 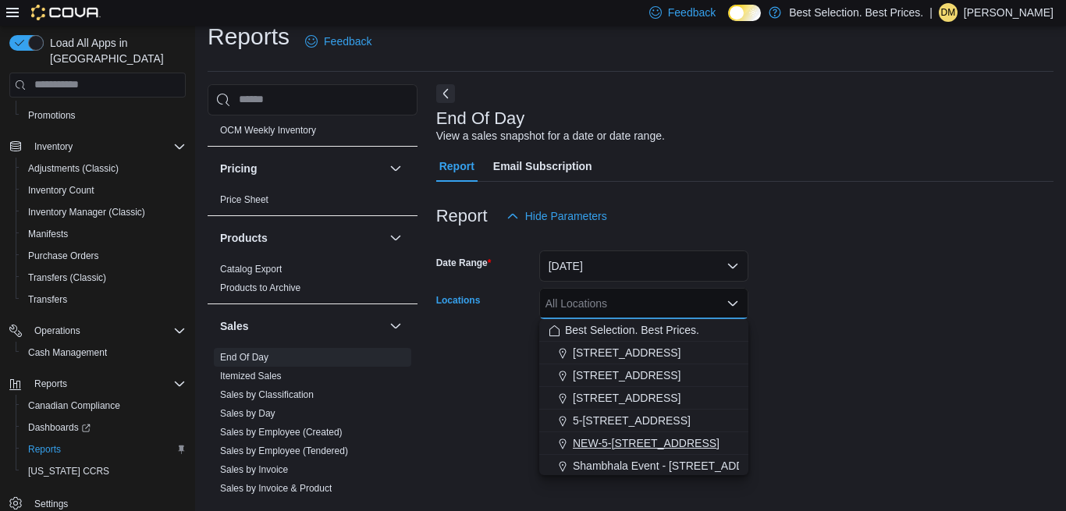 I want to click on h3: Sales, so click(x=234, y=326).